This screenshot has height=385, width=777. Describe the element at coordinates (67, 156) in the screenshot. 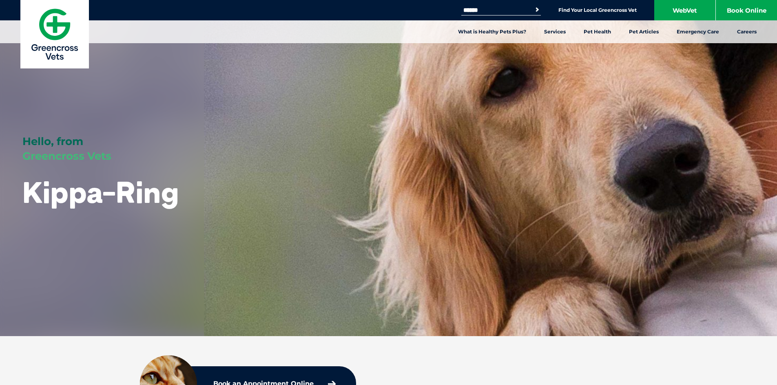

I see `span: Greencross Vets` at that location.